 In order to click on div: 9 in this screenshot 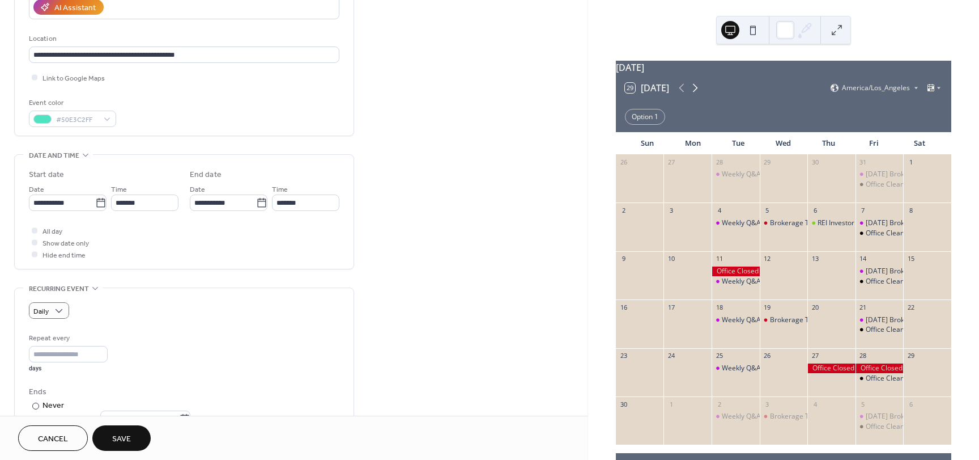, I will do `click(623, 258)`.